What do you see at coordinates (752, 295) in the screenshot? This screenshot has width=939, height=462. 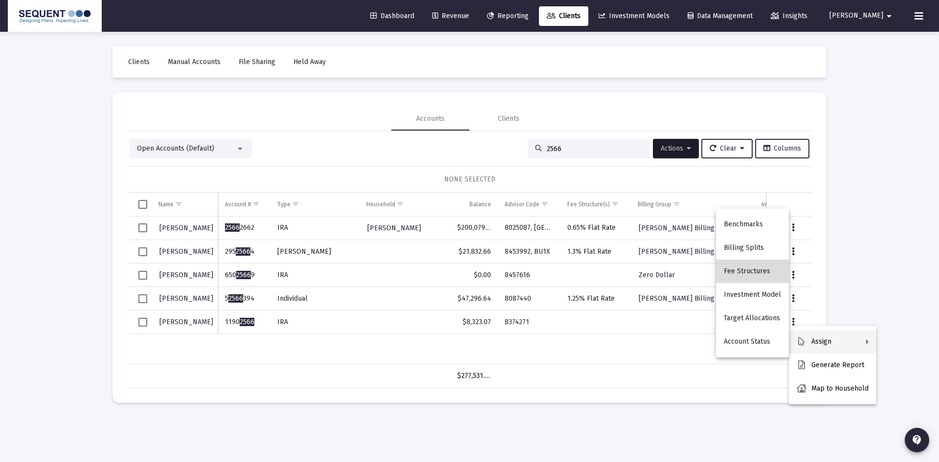 I see `button: Investment Model` at bounding box center [752, 295].